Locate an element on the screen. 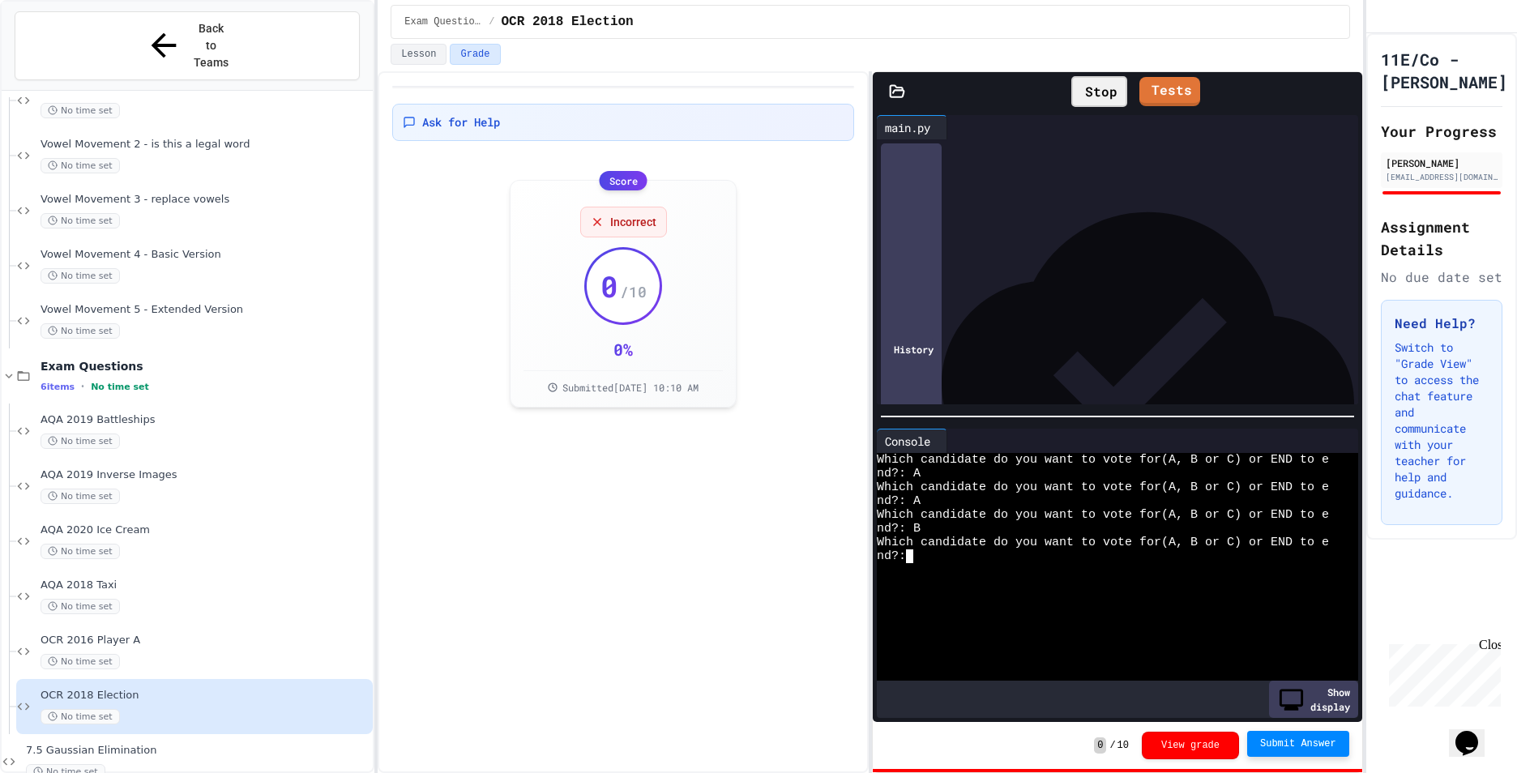  div: History is located at coordinates (911, 349).